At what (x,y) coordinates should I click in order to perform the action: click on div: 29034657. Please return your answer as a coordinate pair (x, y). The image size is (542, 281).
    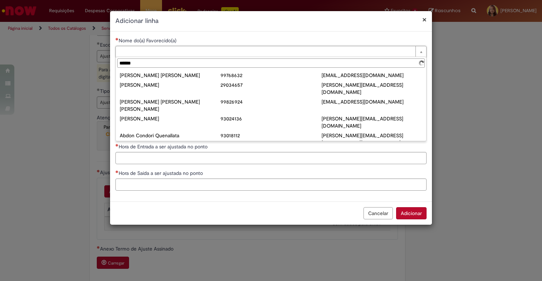
    Looking at the image, I should click on (271, 85).